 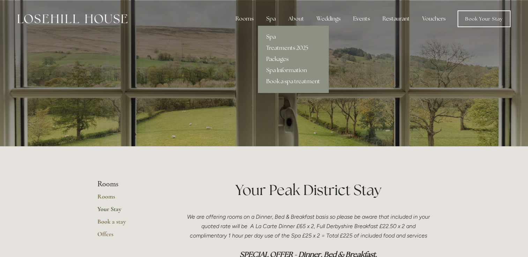 What do you see at coordinates (396, 19) in the screenshot?
I see `div: Restaurant` at bounding box center [396, 19].